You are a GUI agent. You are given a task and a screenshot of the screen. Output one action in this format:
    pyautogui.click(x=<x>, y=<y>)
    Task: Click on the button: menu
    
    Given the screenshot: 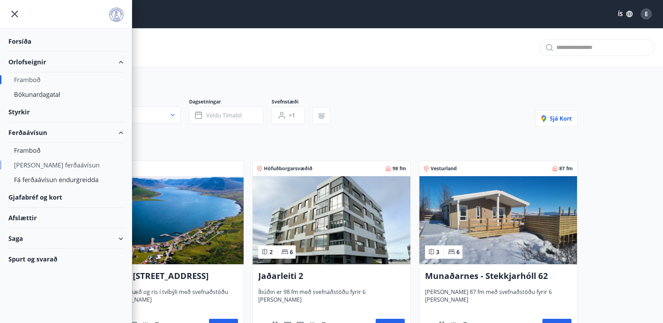 What is the action you would take?
    pyautogui.click(x=15, y=14)
    